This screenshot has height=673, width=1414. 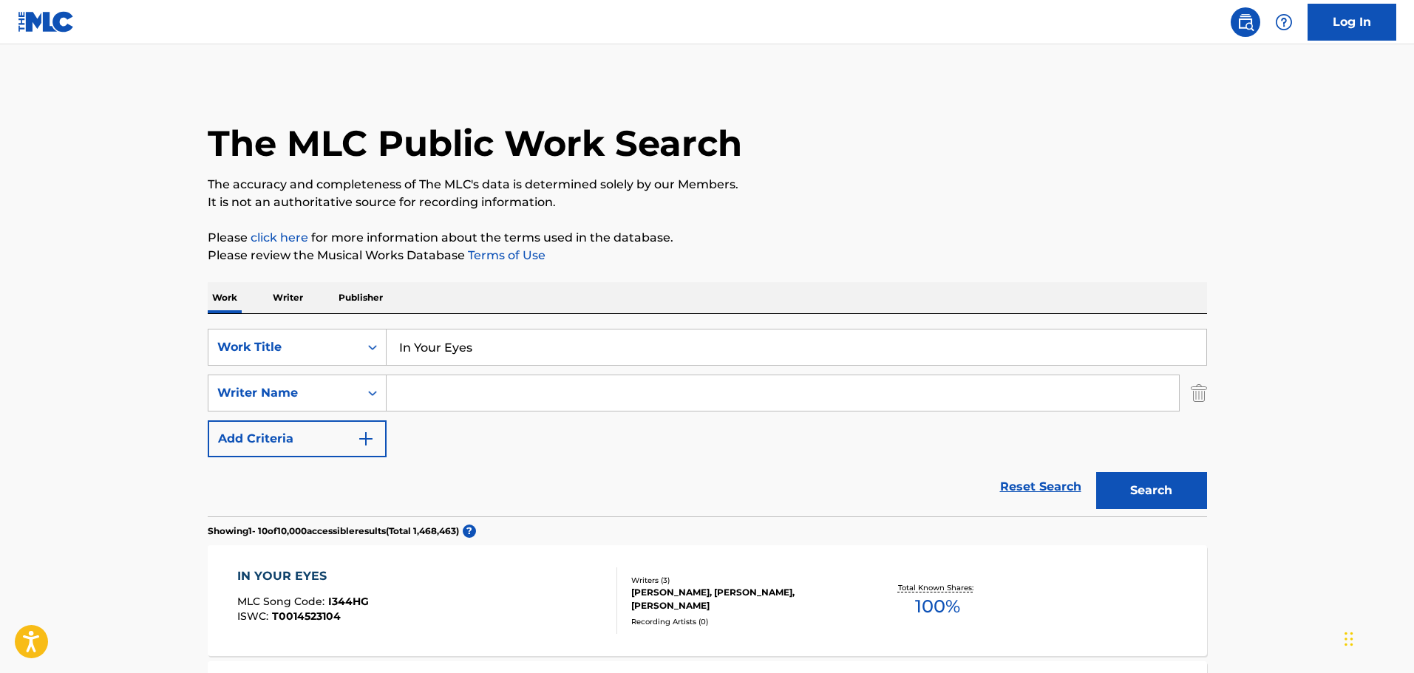 What do you see at coordinates (225, 298) in the screenshot?
I see `p: Work` at bounding box center [225, 298].